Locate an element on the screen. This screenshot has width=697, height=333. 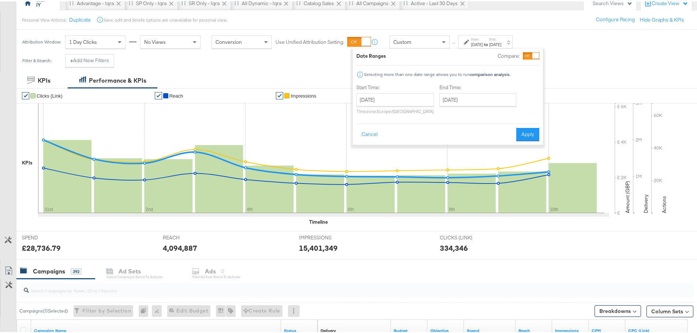
text: Amount (GBP) is located at coordinates (627, 196).